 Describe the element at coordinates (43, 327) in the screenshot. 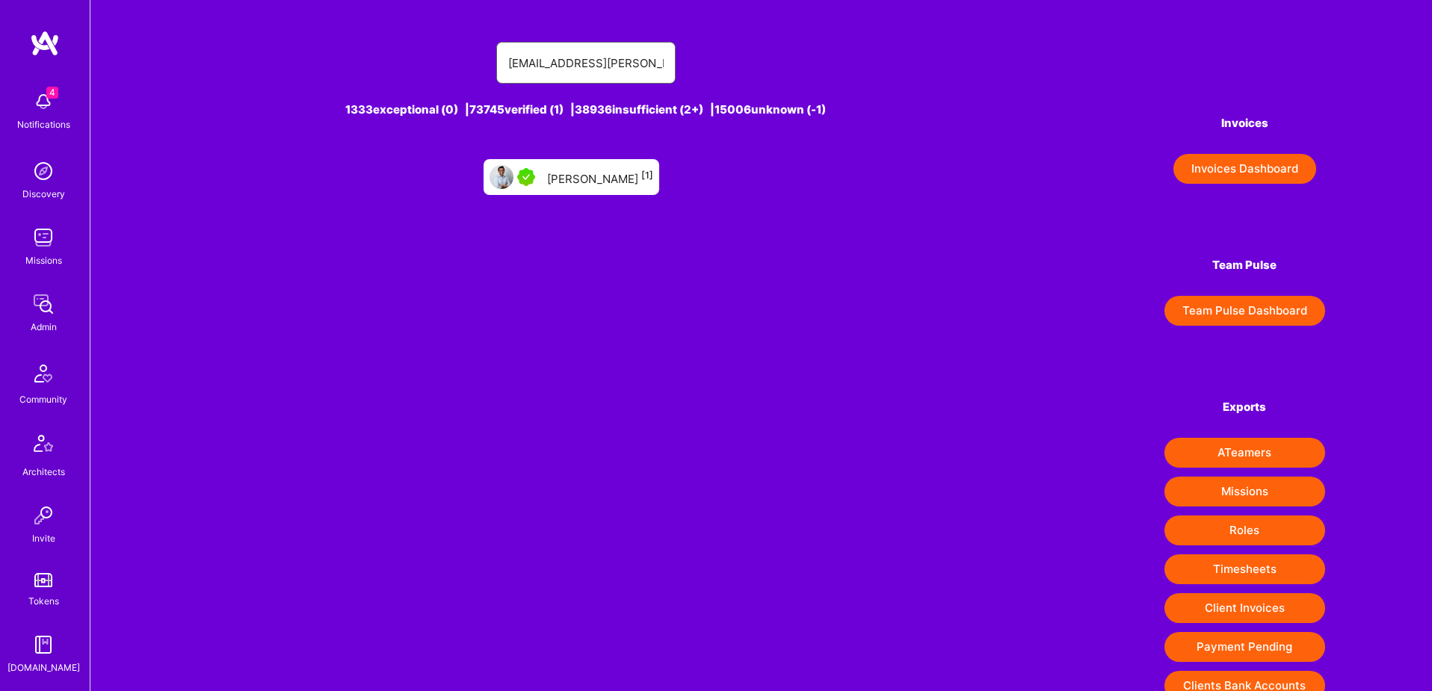

I see `div: Admin` at that location.